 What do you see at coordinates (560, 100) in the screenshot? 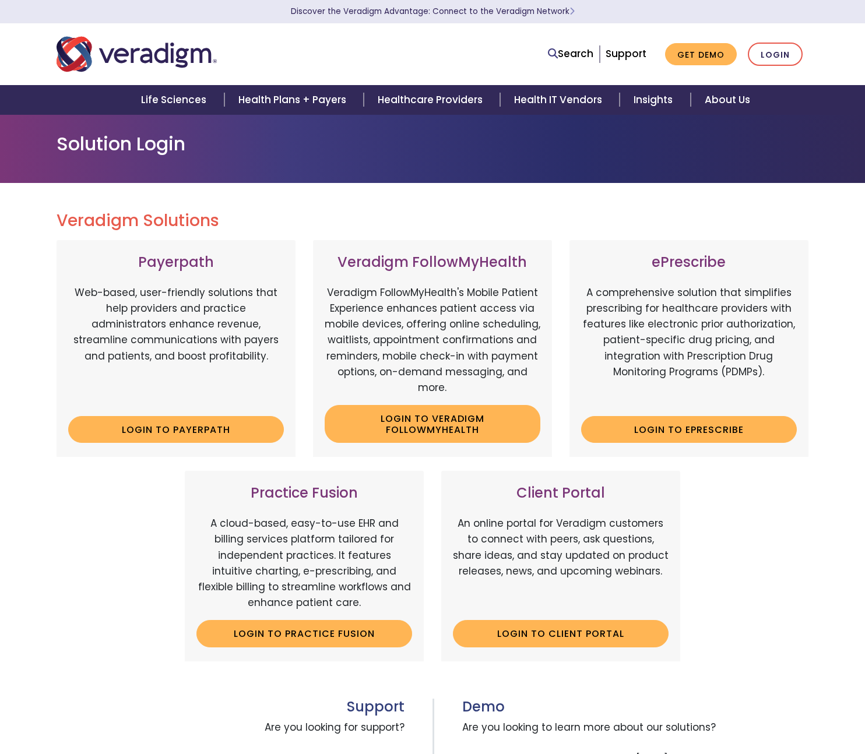
I see `a: Health IT Vendors` at bounding box center [560, 100].